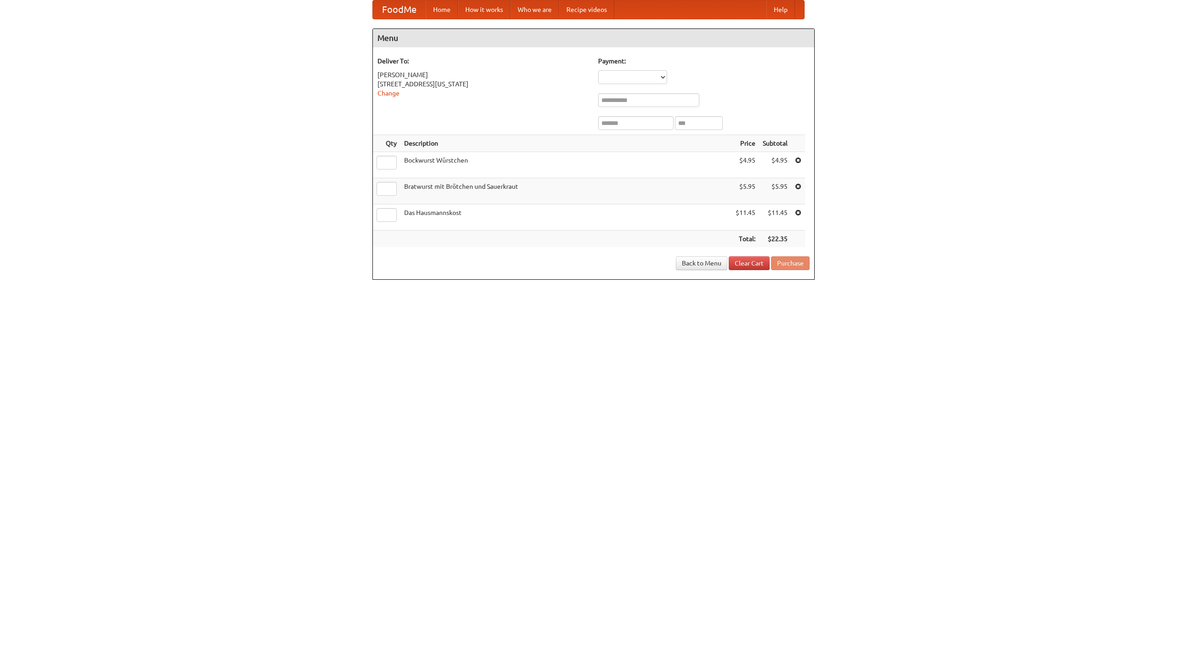 The image size is (1177, 650). I want to click on th: Description, so click(566, 143).